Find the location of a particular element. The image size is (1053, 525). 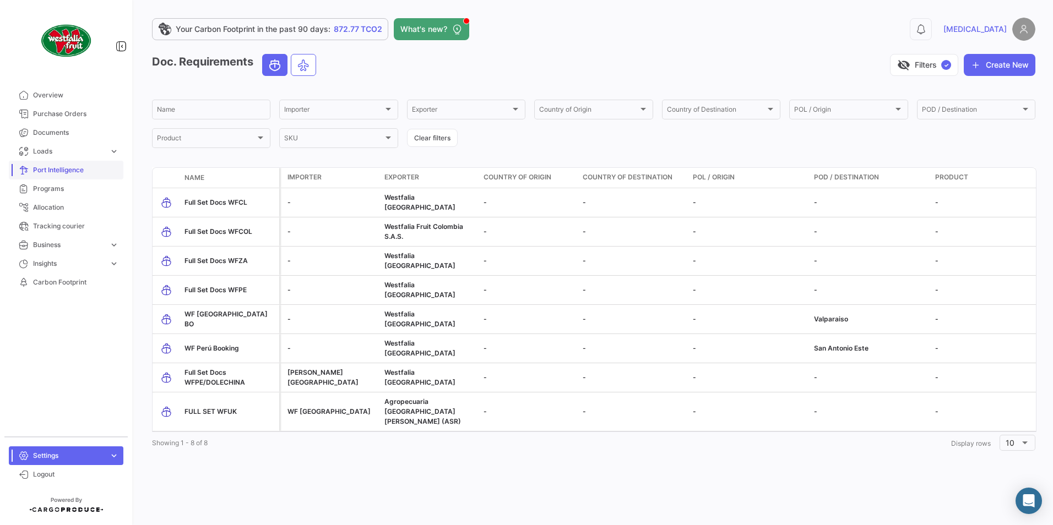

a: Your Carbon Footprint in the past 90 days:872.77 TCO2 is located at coordinates (270, 29).